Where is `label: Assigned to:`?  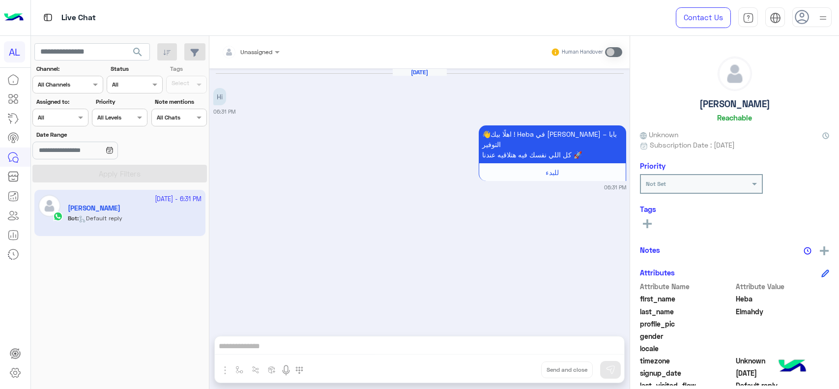 label: Assigned to: is located at coordinates (61, 102).